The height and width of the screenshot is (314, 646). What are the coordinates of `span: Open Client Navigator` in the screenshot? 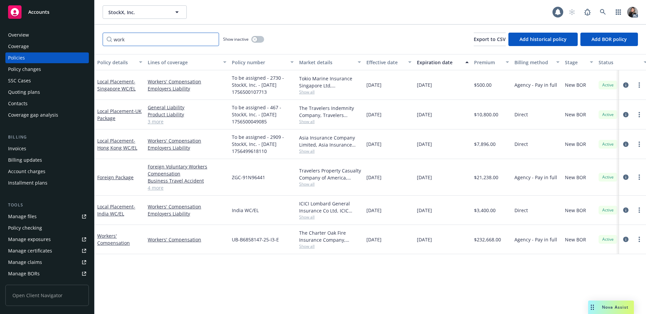 It's located at (47, 296).